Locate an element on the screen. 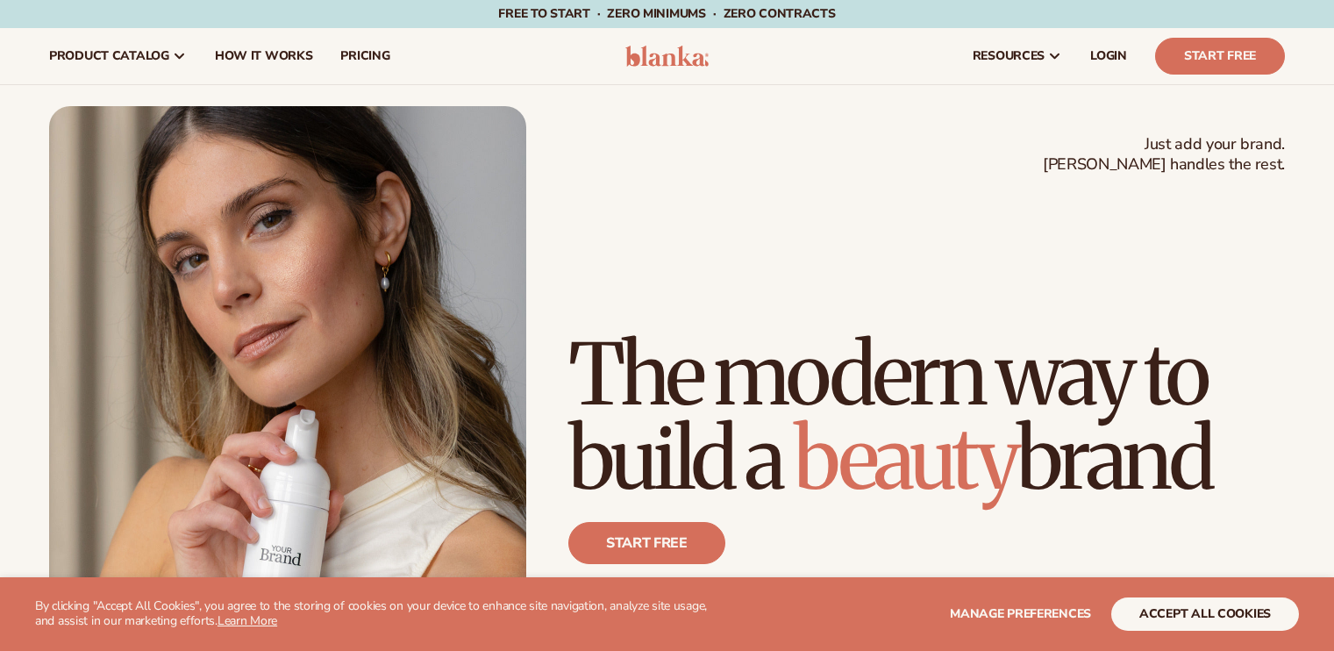 The image size is (1334, 651). span: pricing is located at coordinates (365, 56).